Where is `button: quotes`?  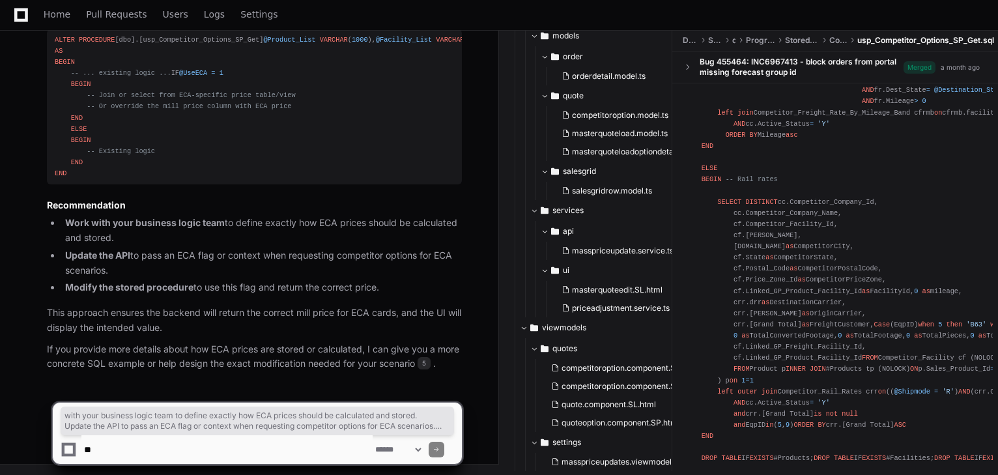
button: quotes is located at coordinates (607, 349).